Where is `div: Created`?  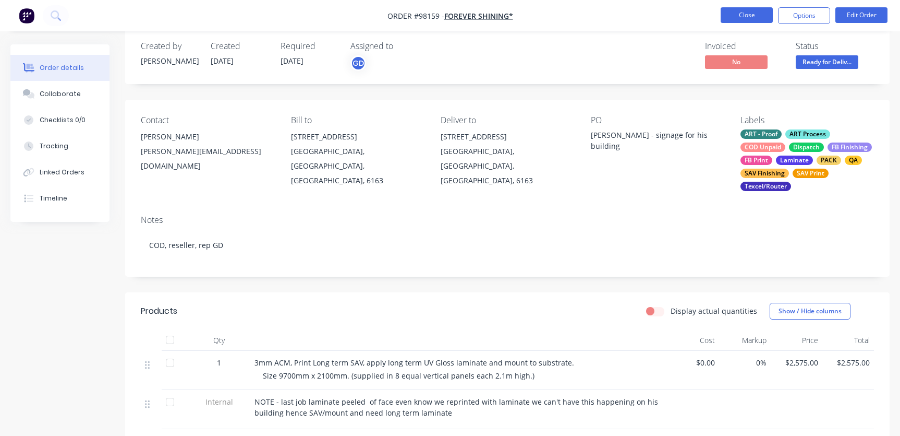
div: Created is located at coordinates (239, 46).